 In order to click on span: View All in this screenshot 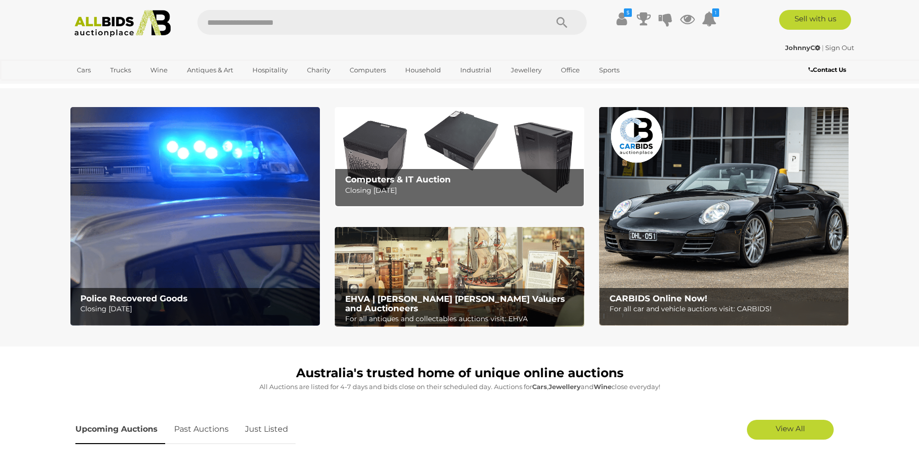, I will do `click(790, 429)`.